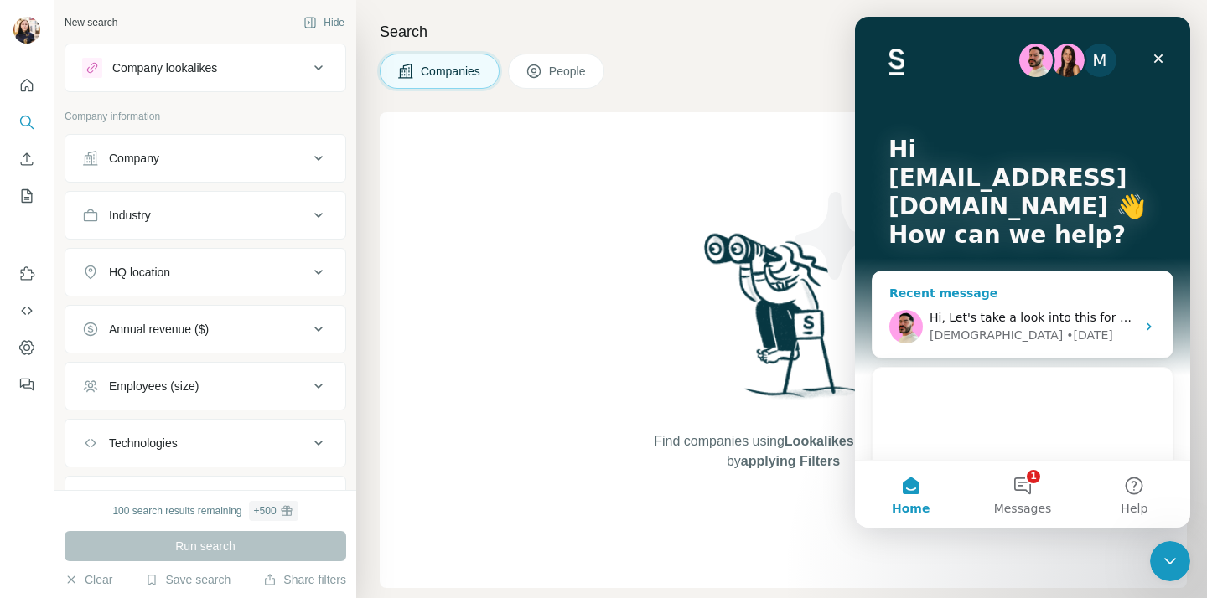 Image resolution: width=1207 pixels, height=598 pixels. What do you see at coordinates (164, 68) in the screenshot?
I see `div: Company lookalikes` at bounding box center [164, 68].